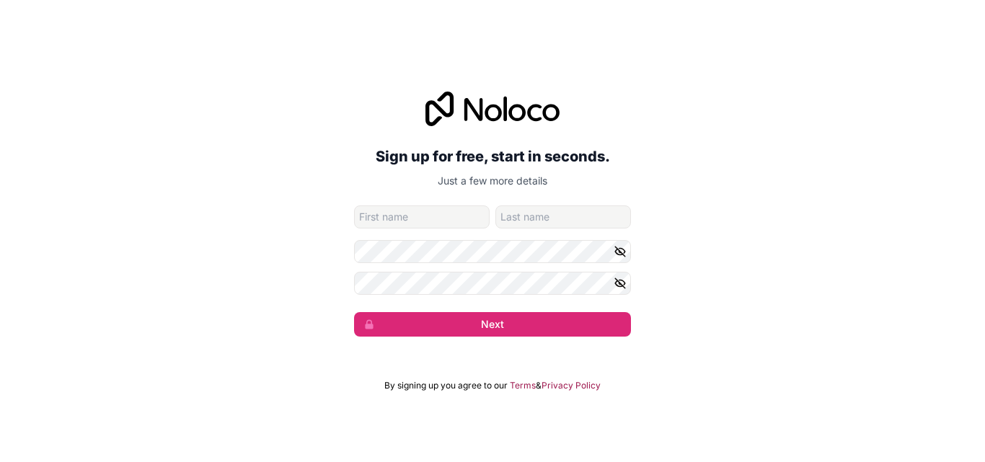 The width and height of the screenshot is (985, 462). What do you see at coordinates (571, 386) in the screenshot?
I see `a: Privacy Policy` at bounding box center [571, 386].